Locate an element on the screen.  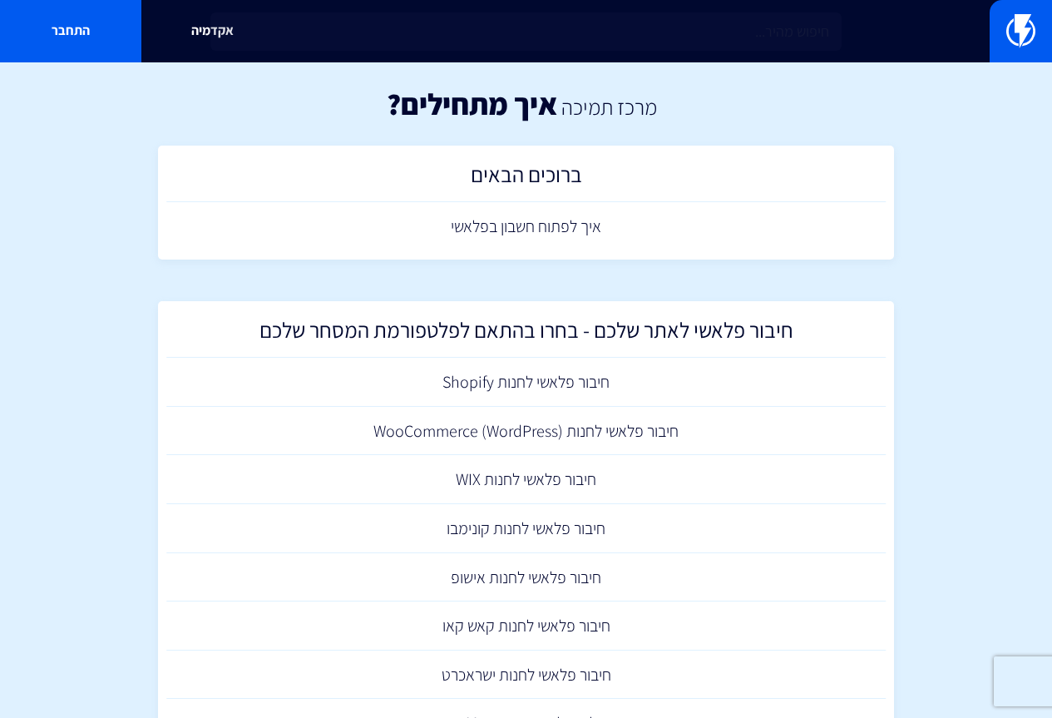
a: חיבור פלאשי לחנות אישופ is located at coordinates (527, 577).